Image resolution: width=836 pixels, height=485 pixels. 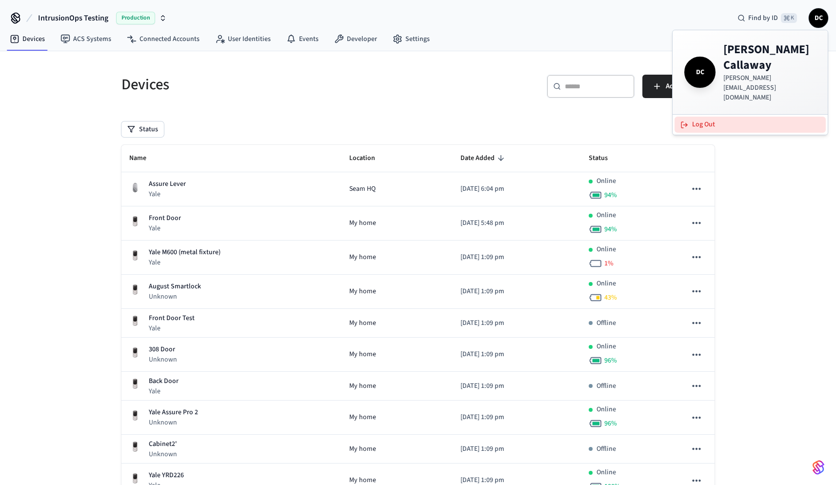 I want to click on button: Add Devices, so click(x=679, y=86).